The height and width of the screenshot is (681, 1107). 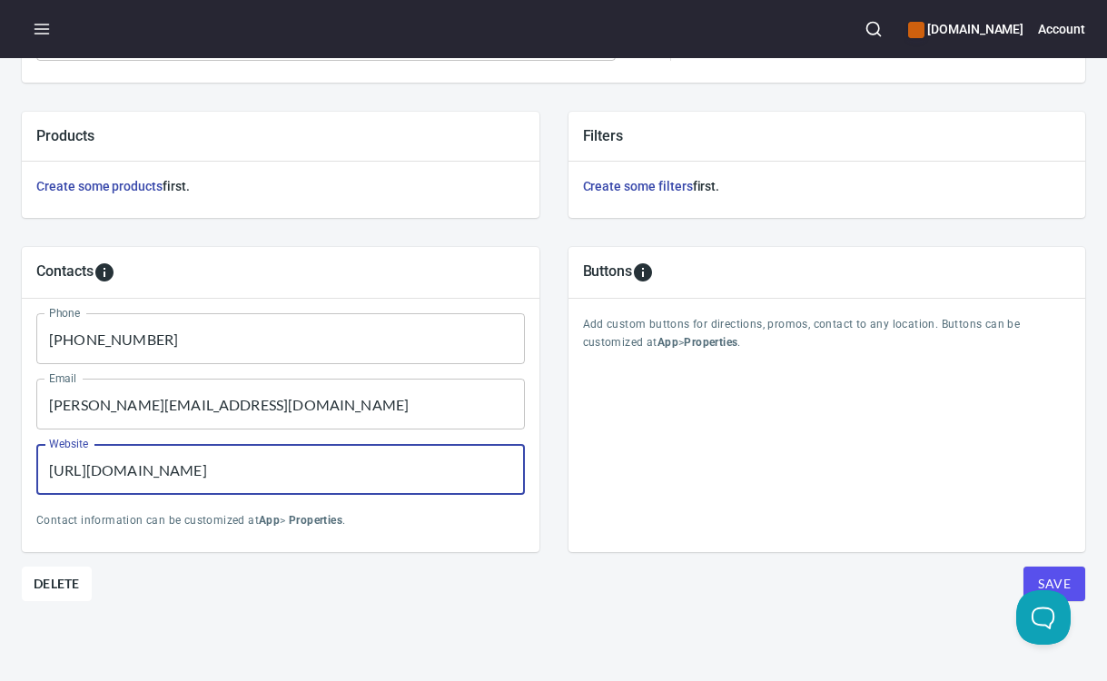 I want to click on h6: Account, so click(x=1062, y=29).